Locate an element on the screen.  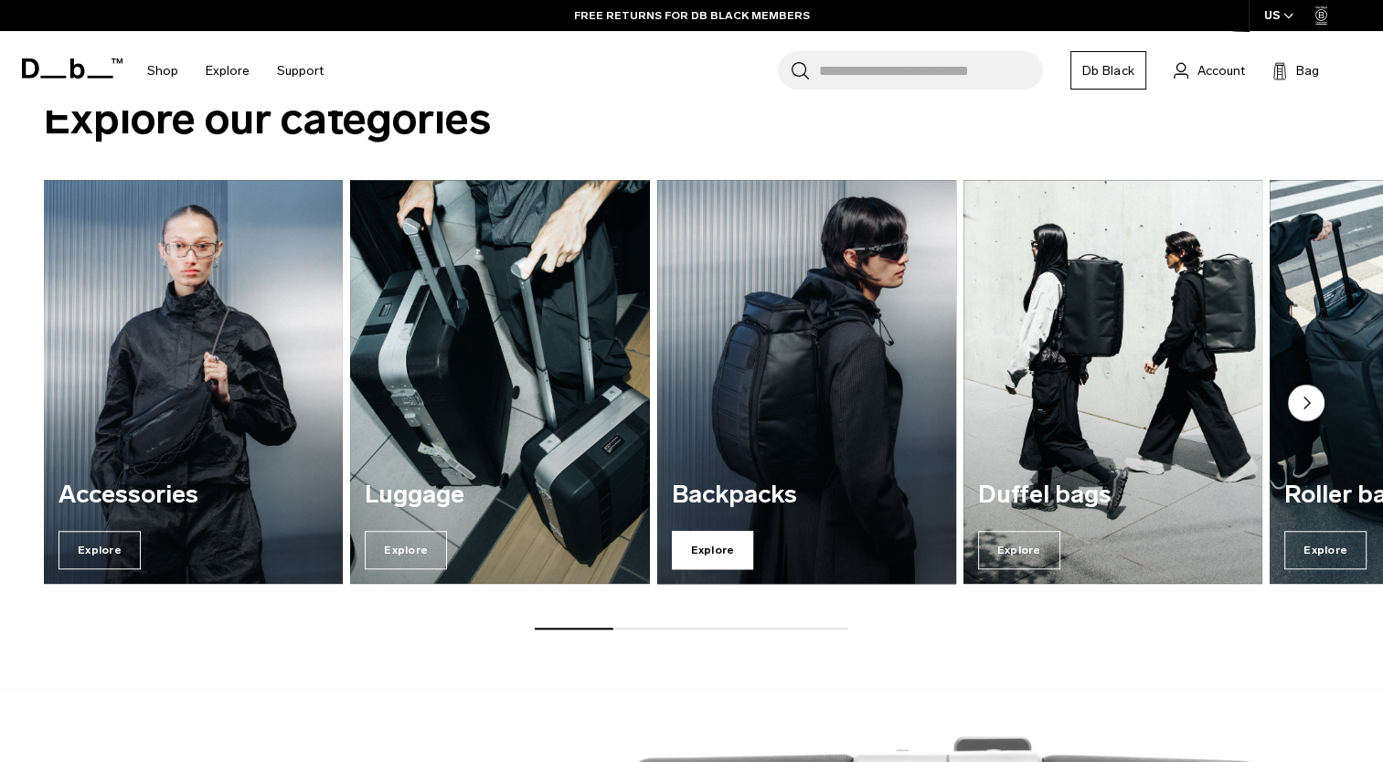
div: 1 / 7 is located at coordinates (193, 382).